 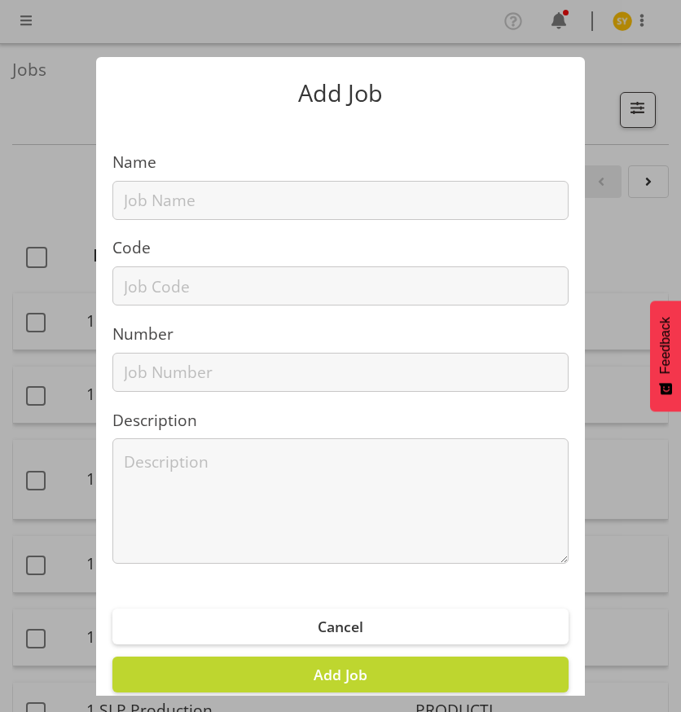 I want to click on button: Add Job, so click(x=341, y=675).